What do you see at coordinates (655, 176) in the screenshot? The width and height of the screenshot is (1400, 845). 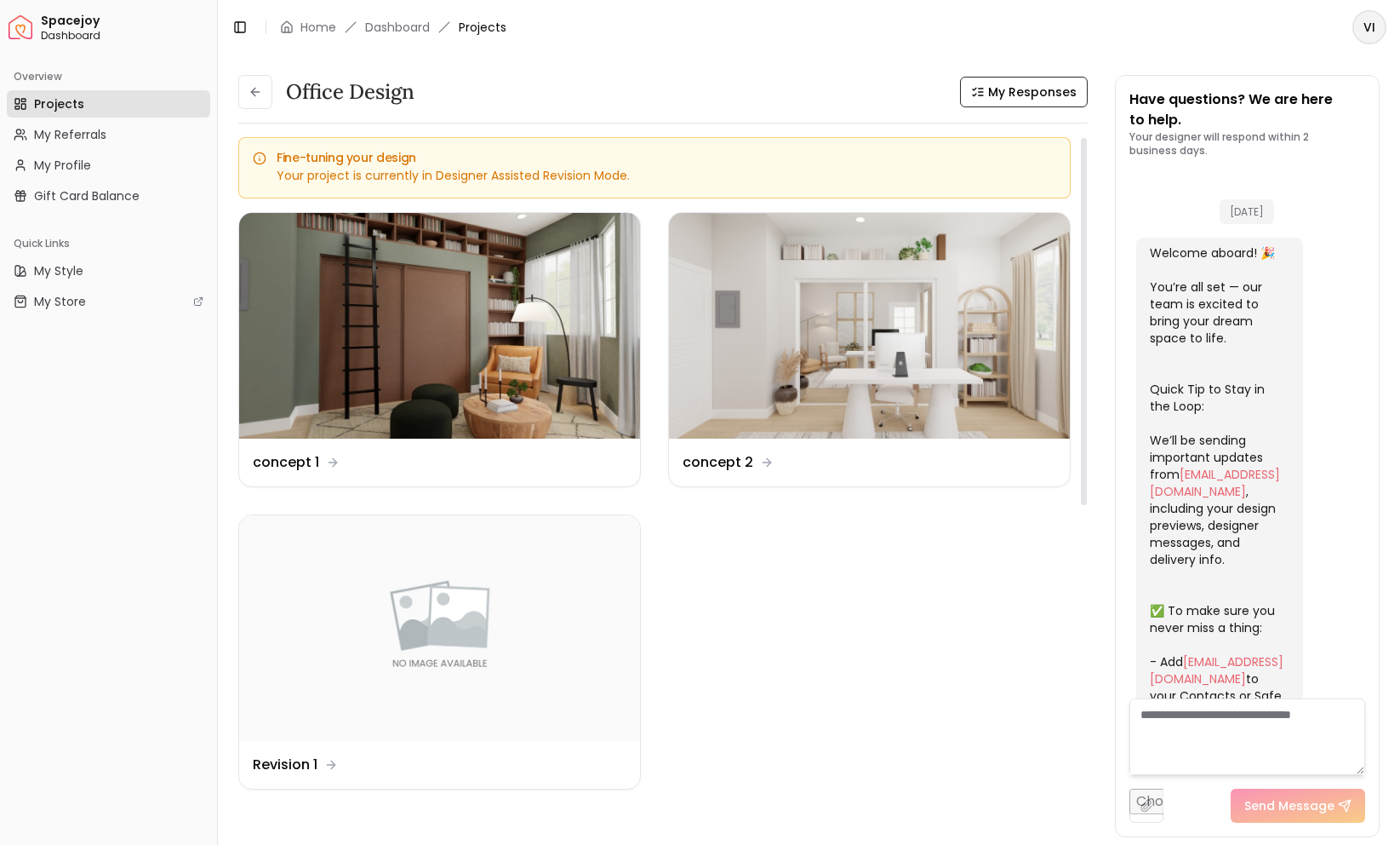 I see `div: Your project is currently in Designer Assisted Revision Mode.` at bounding box center [655, 176].